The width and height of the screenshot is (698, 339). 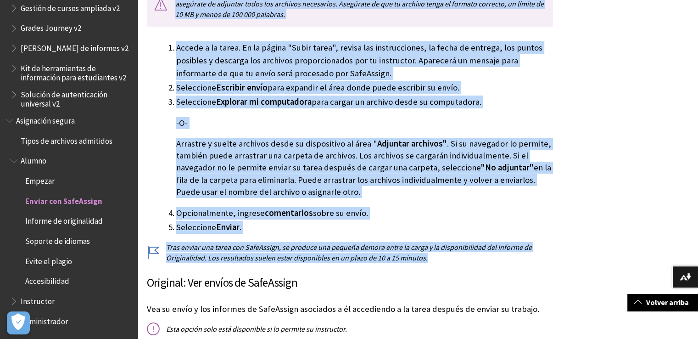 I want to click on font: Instructor, so click(x=38, y=301).